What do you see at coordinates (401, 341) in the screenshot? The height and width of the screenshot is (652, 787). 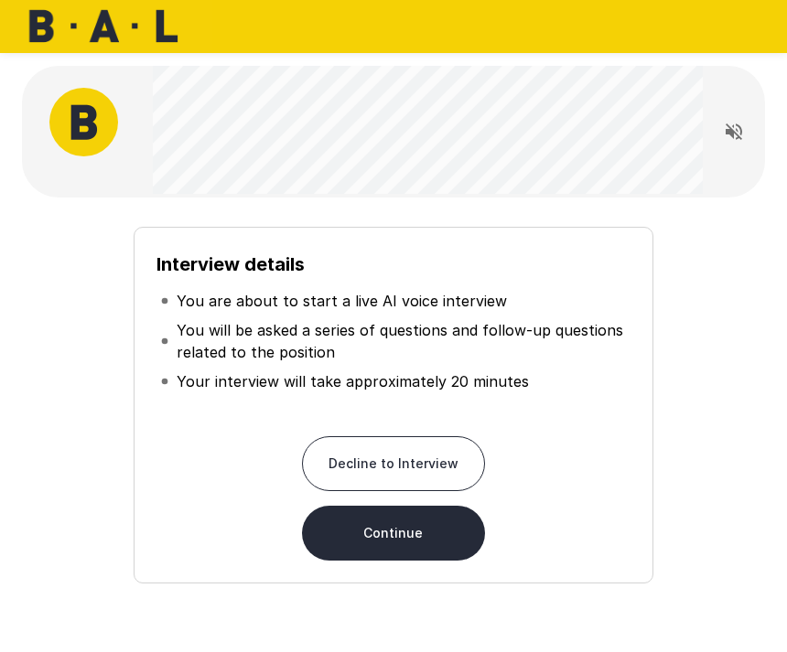 I see `p: You will be asked a series of questions and follow-up questions related to the position` at bounding box center [401, 341].